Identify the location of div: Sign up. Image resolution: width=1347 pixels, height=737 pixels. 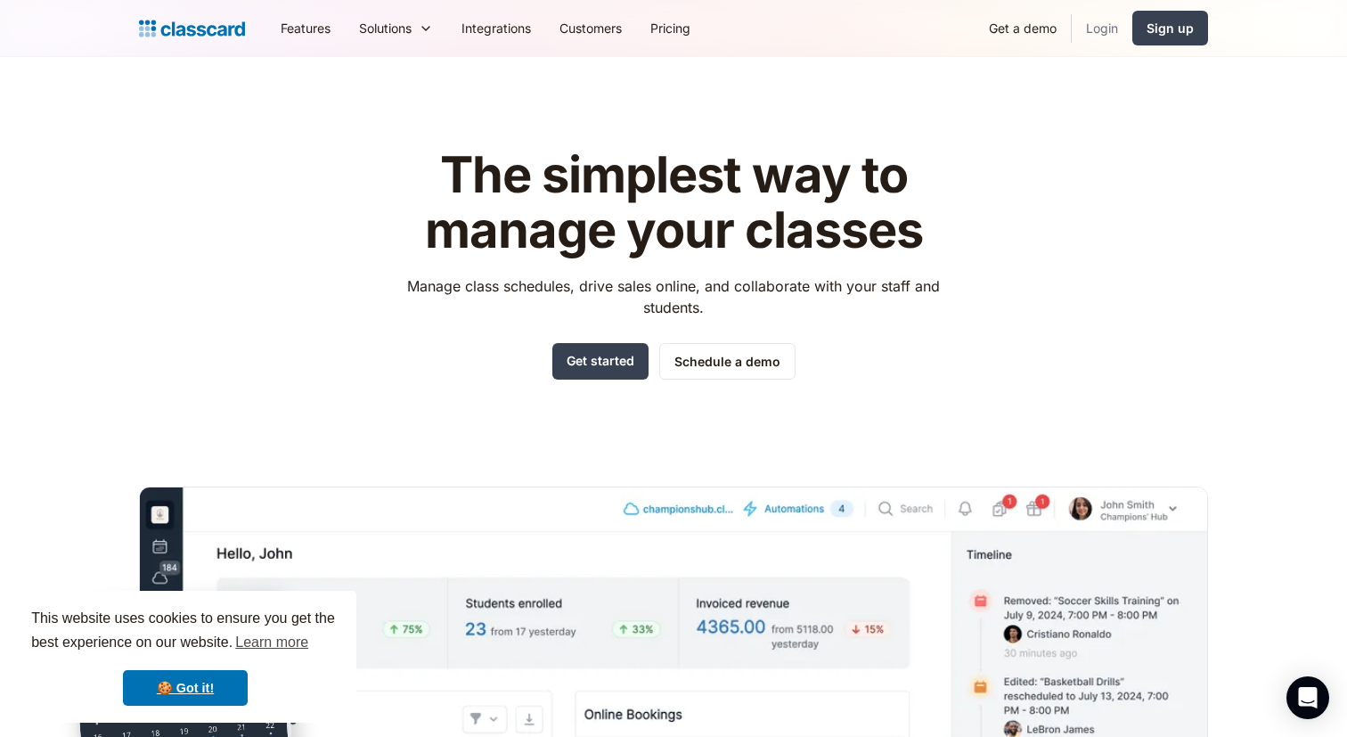
(1169, 28).